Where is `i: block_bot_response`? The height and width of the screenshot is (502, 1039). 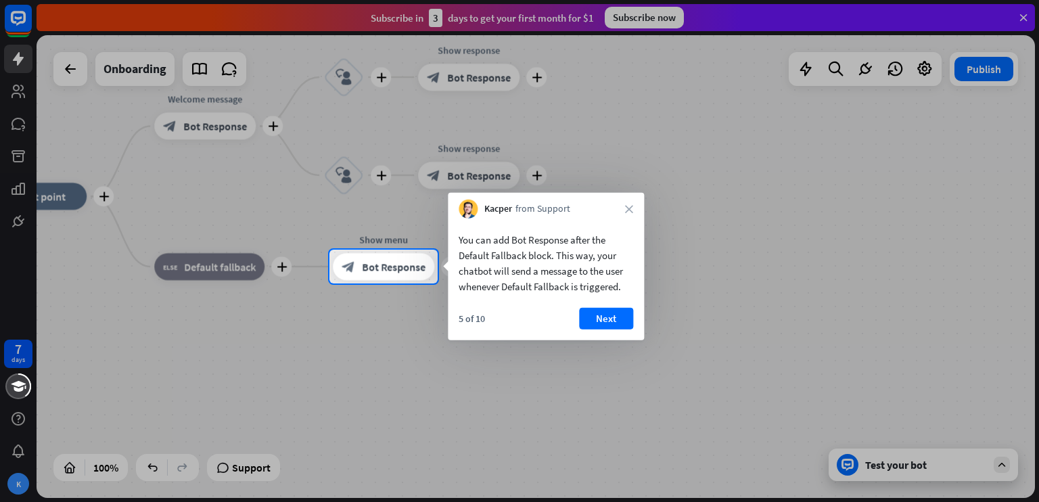 i: block_bot_response is located at coordinates (348, 266).